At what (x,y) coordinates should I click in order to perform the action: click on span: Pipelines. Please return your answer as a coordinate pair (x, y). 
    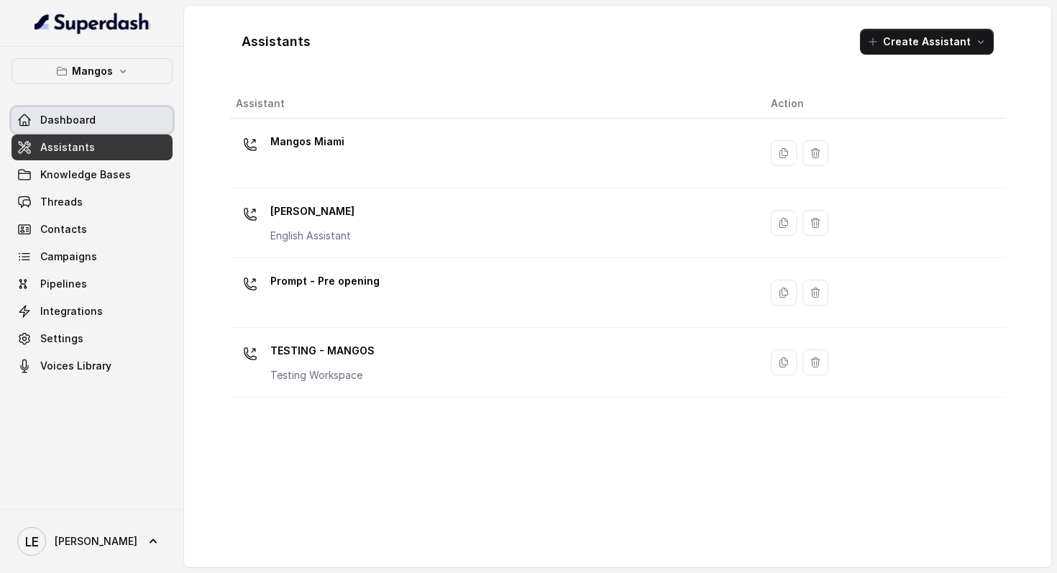
    Looking at the image, I should click on (63, 284).